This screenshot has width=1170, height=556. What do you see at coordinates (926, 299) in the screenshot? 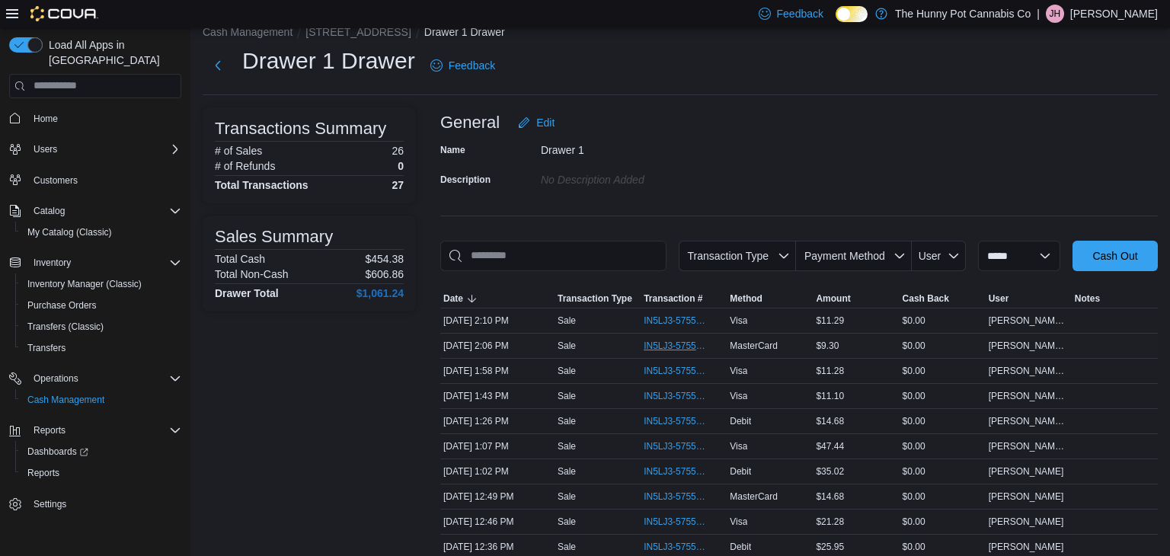
I see `span: Cash Back` at bounding box center [926, 299].